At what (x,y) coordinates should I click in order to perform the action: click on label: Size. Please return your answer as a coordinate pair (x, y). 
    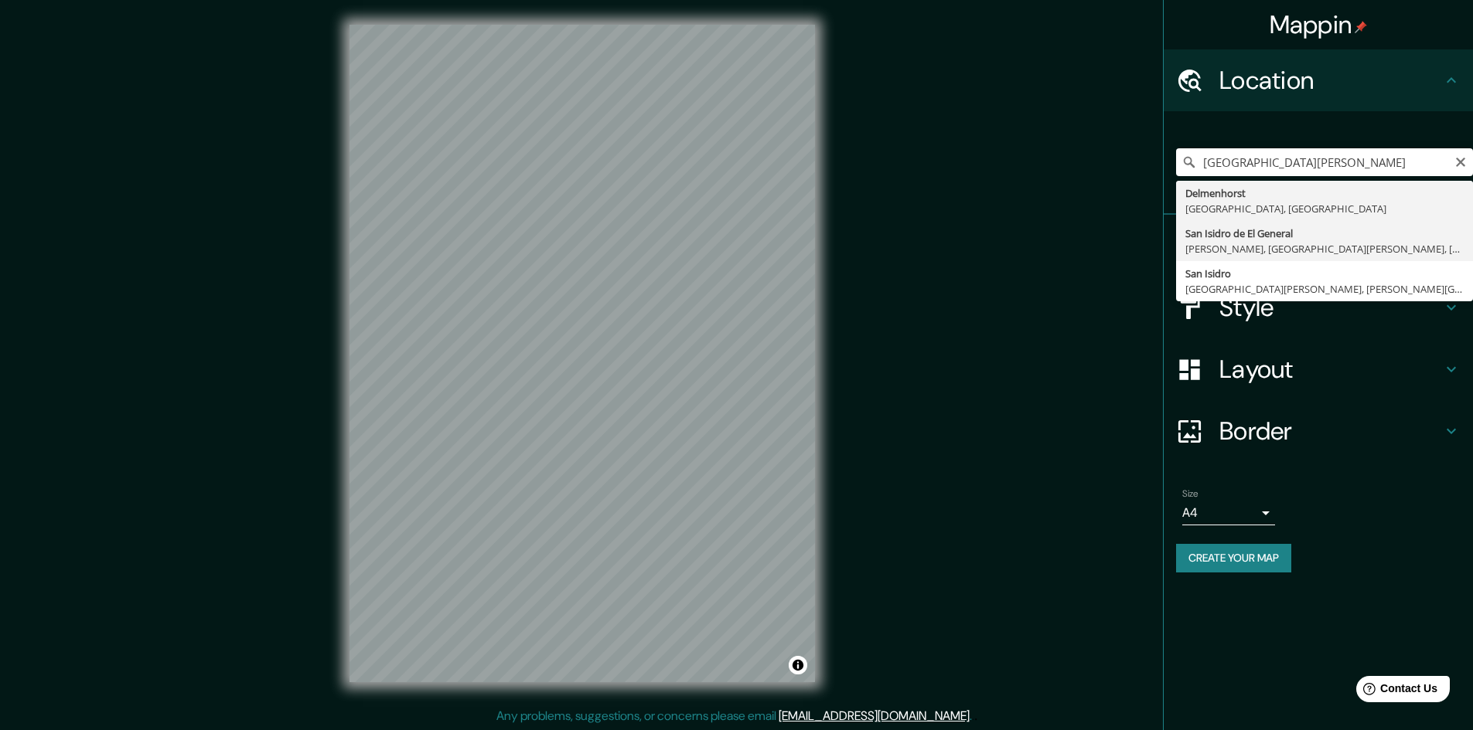
    Looking at the image, I should click on (1190, 494).